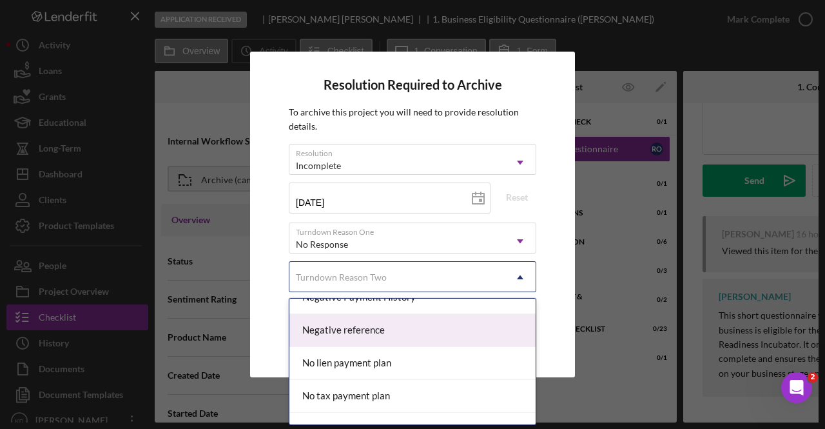 Image resolution: width=825 pixels, height=429 pixels. Describe the element at coordinates (413, 119) in the screenshot. I see `p: To archive this project you will need to provide resolution details.` at that location.